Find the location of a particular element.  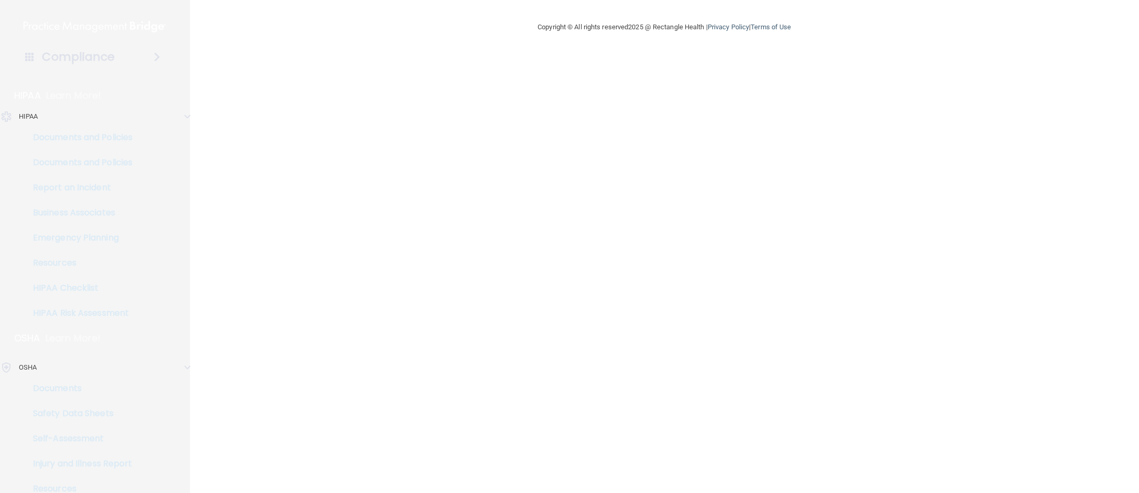

p: Safety Data Sheets is located at coordinates (78, 414).